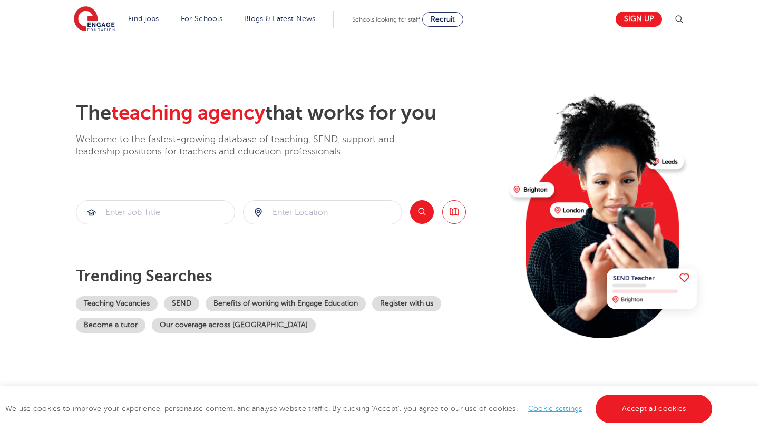 The width and height of the screenshot is (759, 432). I want to click on a: Find jobs, so click(143, 18).